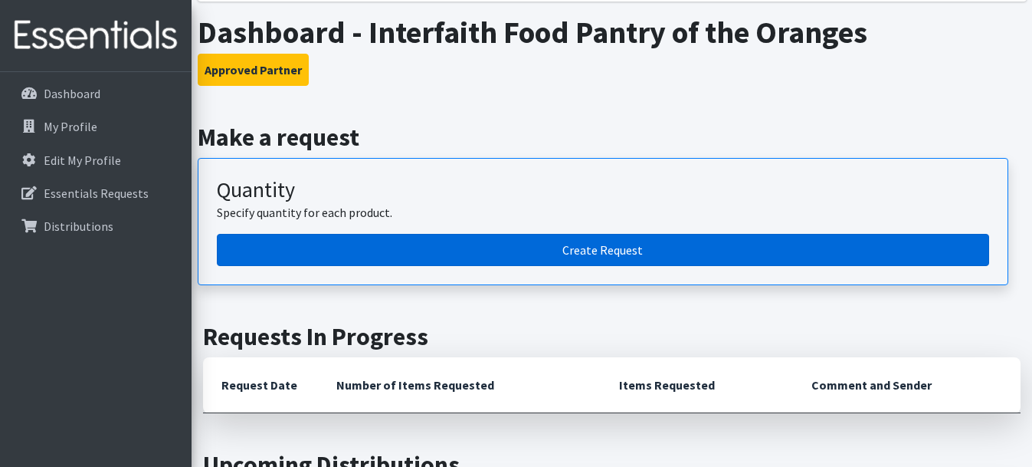 The width and height of the screenshot is (1032, 467). What do you see at coordinates (261, 385) in the screenshot?
I see `th: Request Date` at bounding box center [261, 385].